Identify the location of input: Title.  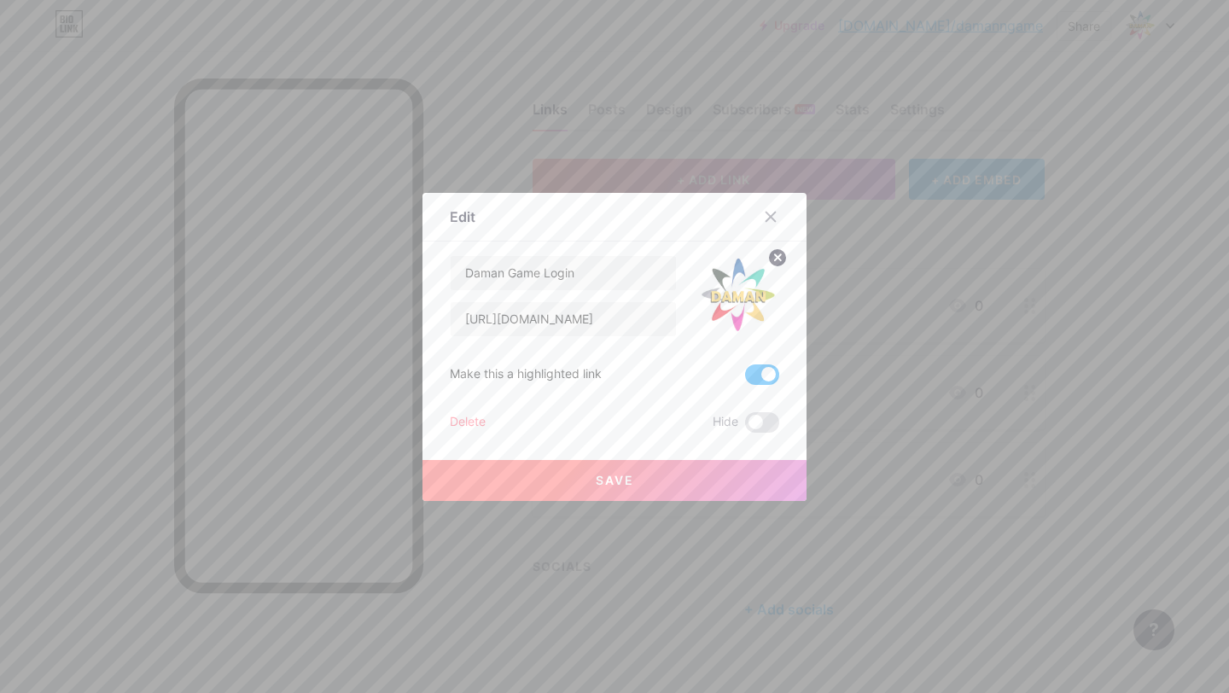
(563, 273).